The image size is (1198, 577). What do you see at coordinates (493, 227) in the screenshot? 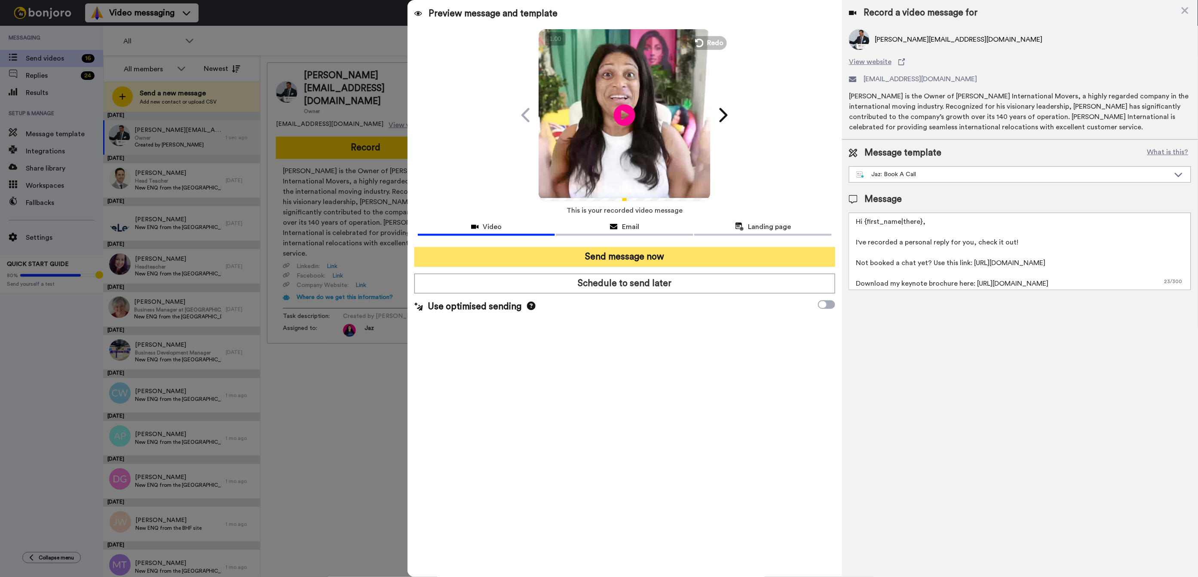
I see `span: Video` at bounding box center [493, 227].